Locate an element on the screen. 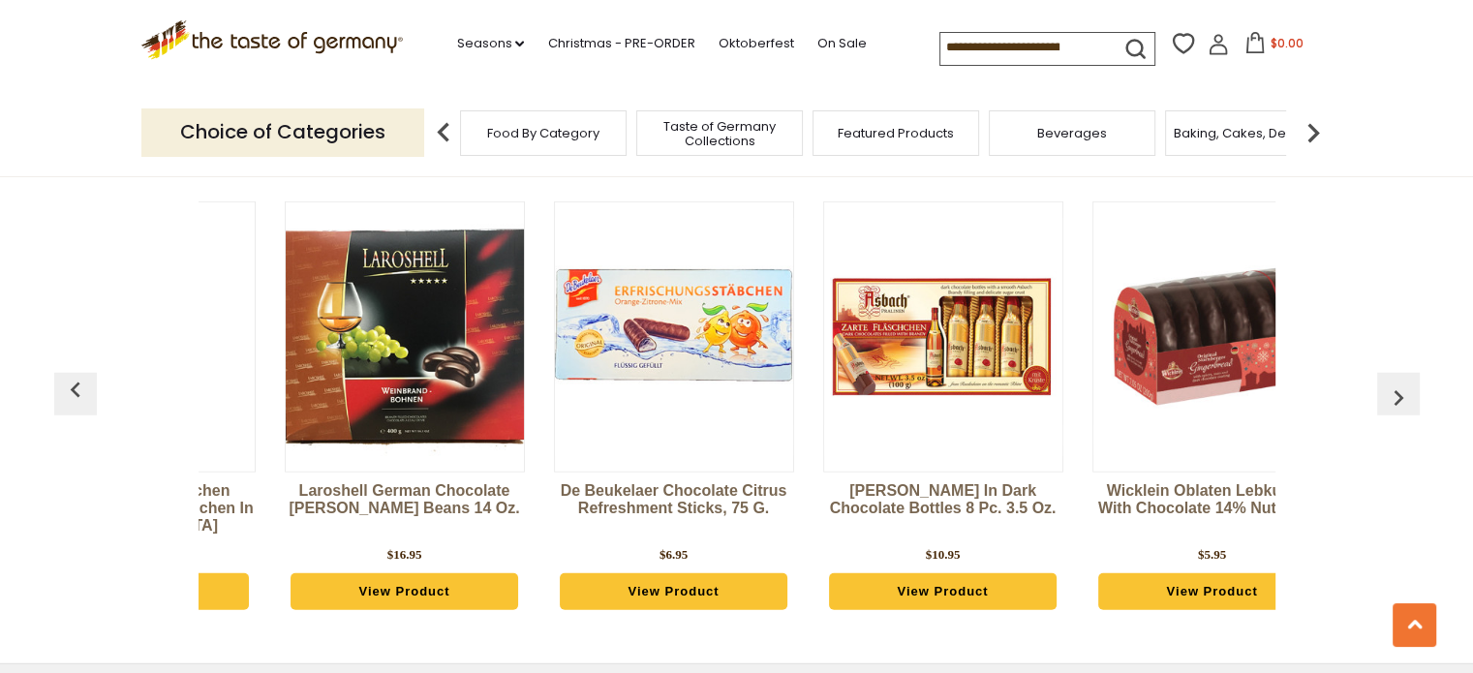 The image size is (1473, 673). img: Laroshell German Chocolate Brandy Beans 14 oz. is located at coordinates (405, 337).